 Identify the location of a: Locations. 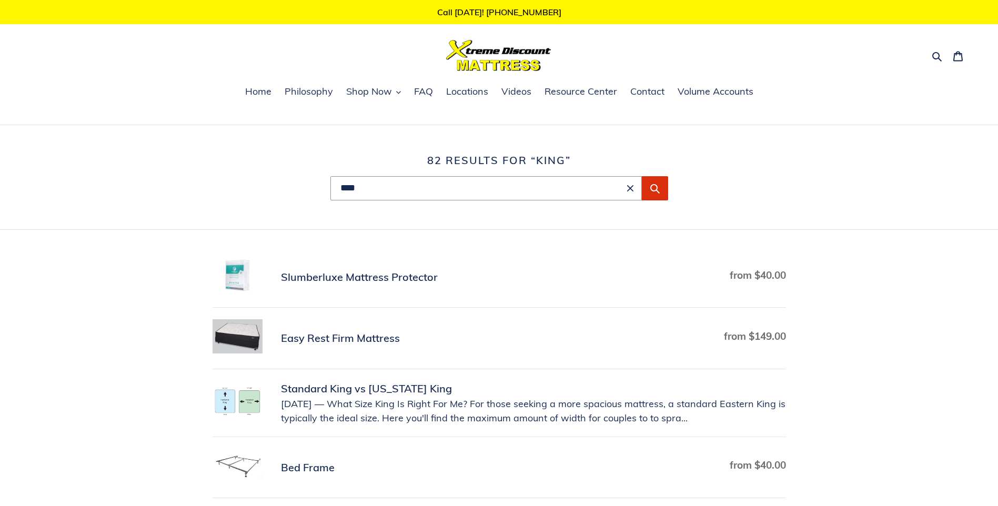
(467, 92).